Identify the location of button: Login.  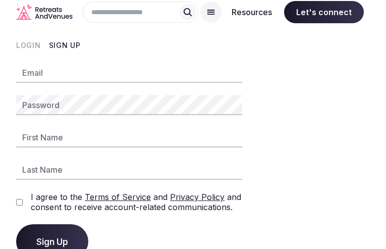
(28, 45).